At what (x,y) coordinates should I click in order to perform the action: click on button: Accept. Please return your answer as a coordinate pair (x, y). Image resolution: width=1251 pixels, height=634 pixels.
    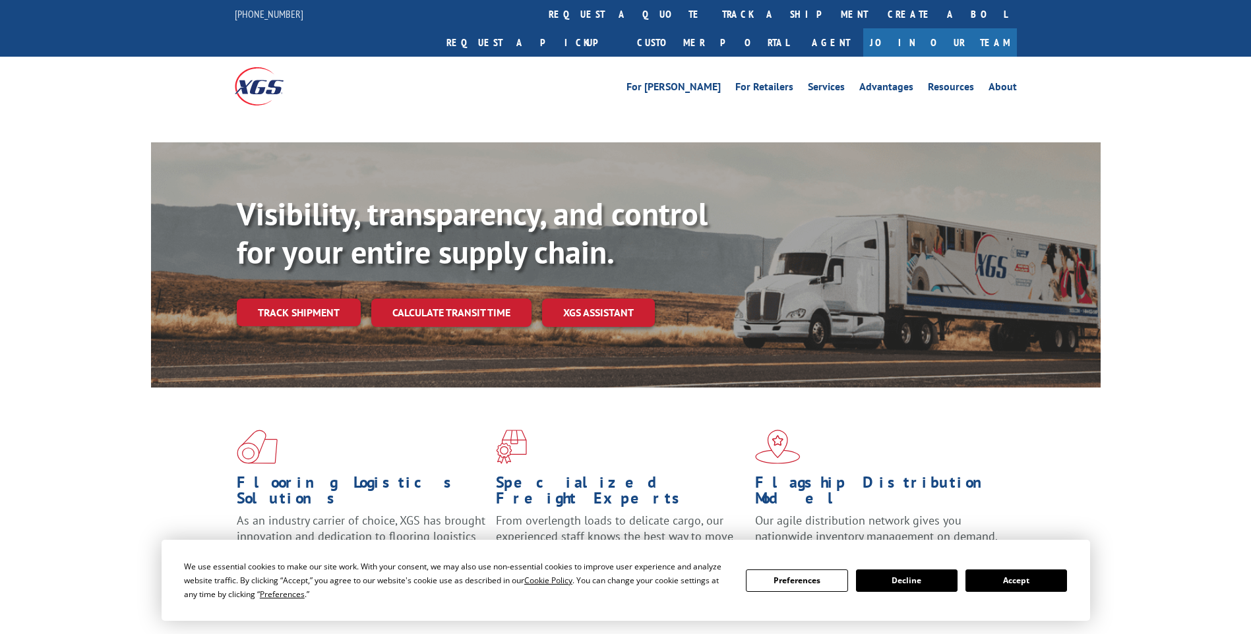
    Looking at the image, I should click on (1016, 581).